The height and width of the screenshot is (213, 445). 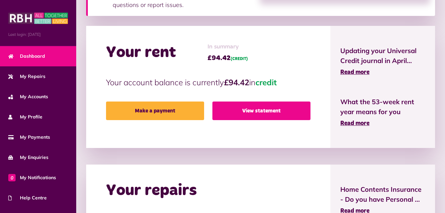 What do you see at coordinates (141, 53) in the screenshot?
I see `h2: Your rent` at bounding box center [141, 53].